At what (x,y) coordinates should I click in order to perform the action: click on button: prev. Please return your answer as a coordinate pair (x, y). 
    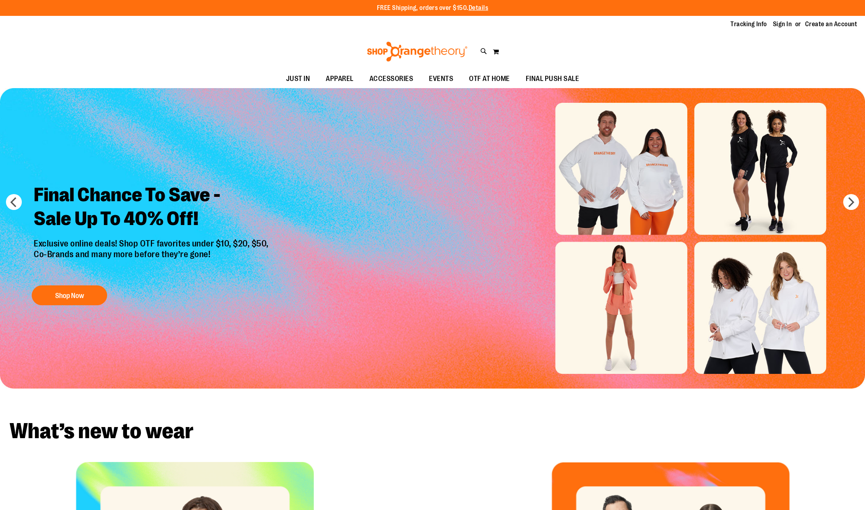
    Looking at the image, I should click on (14, 202).